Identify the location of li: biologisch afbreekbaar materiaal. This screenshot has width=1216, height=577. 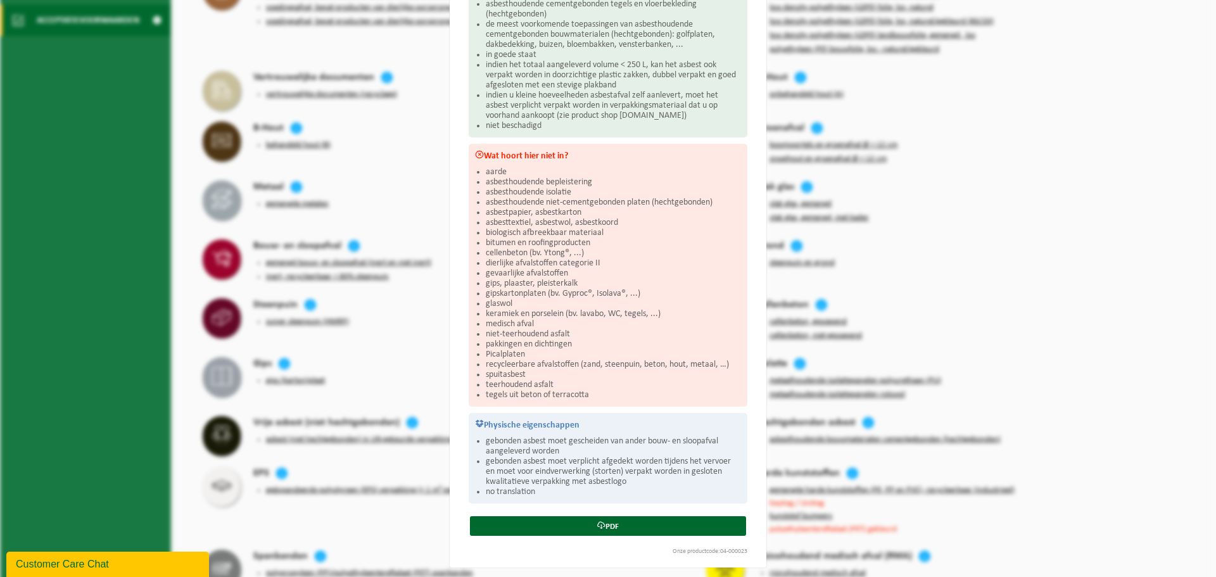
(613, 233).